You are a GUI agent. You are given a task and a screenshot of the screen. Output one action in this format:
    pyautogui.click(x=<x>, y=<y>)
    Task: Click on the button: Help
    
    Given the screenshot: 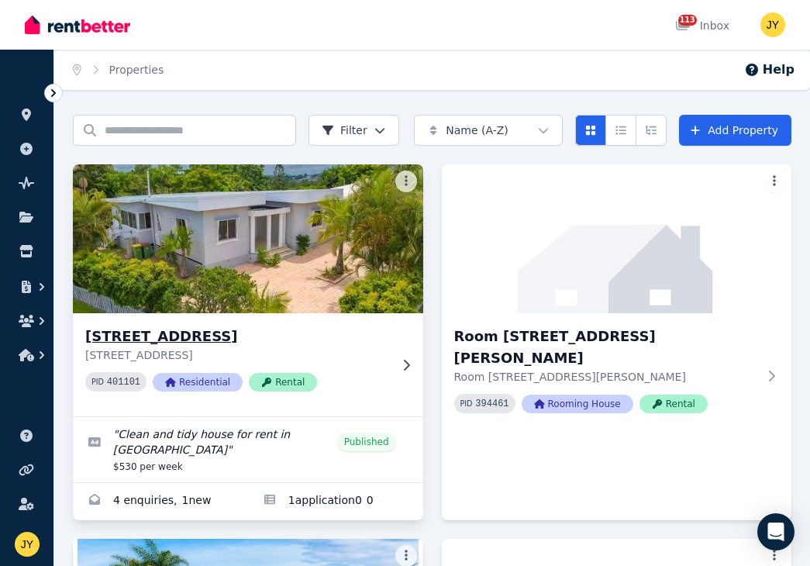 What is the action you would take?
    pyautogui.click(x=769, y=70)
    